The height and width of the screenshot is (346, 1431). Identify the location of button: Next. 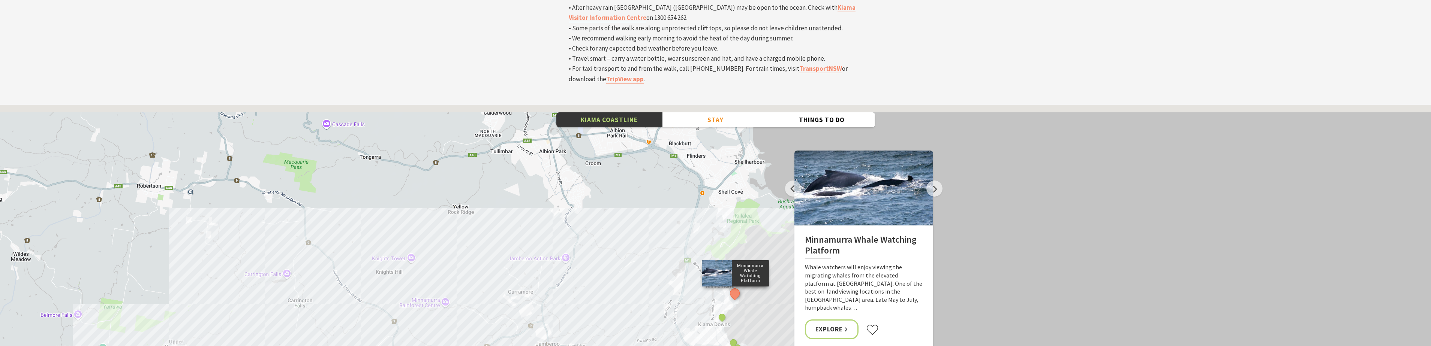
(934, 189).